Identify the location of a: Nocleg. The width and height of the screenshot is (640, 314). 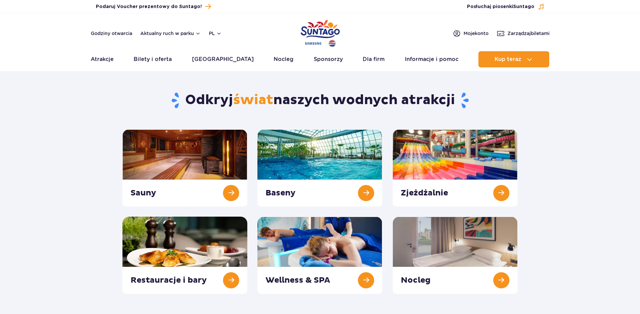
(283, 59).